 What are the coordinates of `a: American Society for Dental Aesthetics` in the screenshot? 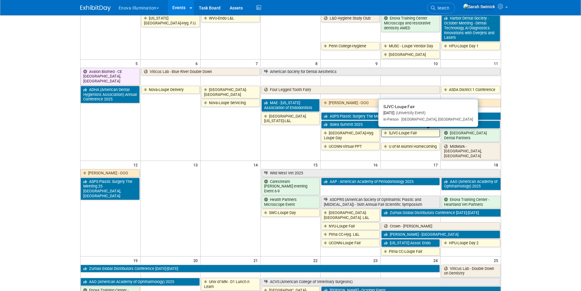 It's located at (381, 72).